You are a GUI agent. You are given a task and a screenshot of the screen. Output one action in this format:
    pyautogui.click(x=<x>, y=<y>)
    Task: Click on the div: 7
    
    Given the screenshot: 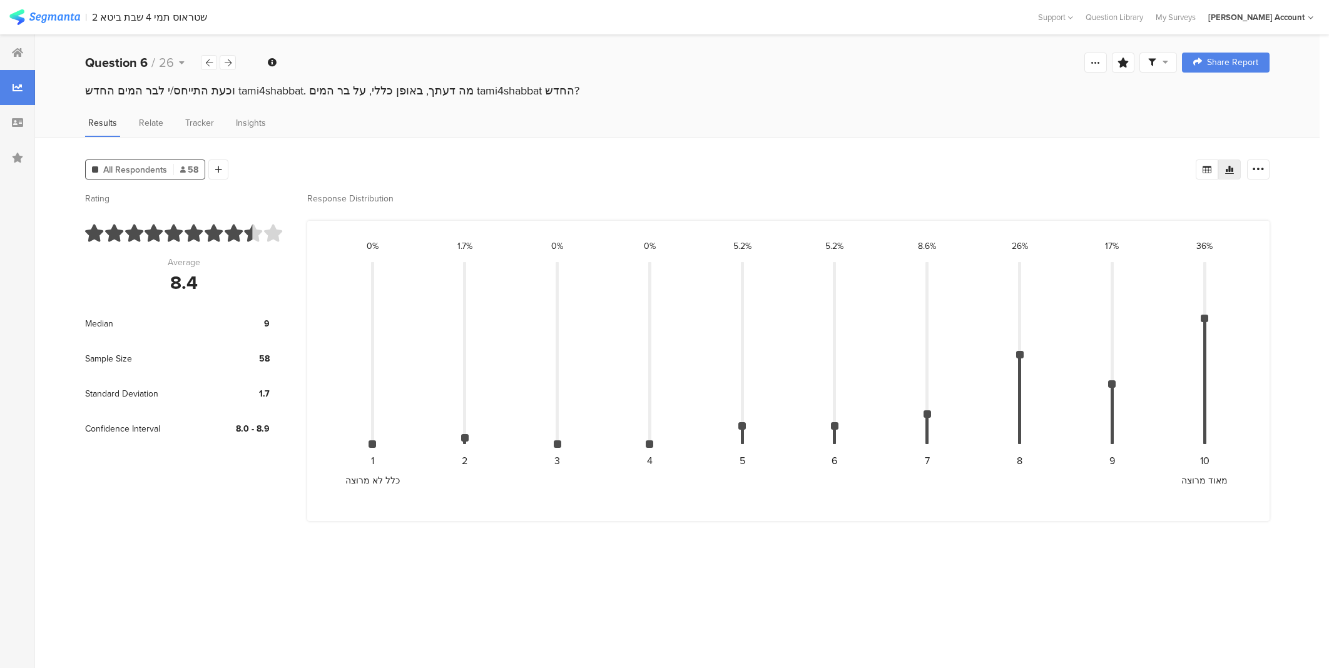 What is the action you would take?
    pyautogui.click(x=927, y=461)
    